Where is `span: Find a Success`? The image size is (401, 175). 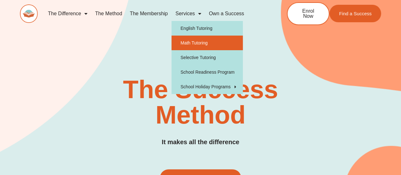
span: Find a Success is located at coordinates (355, 13).